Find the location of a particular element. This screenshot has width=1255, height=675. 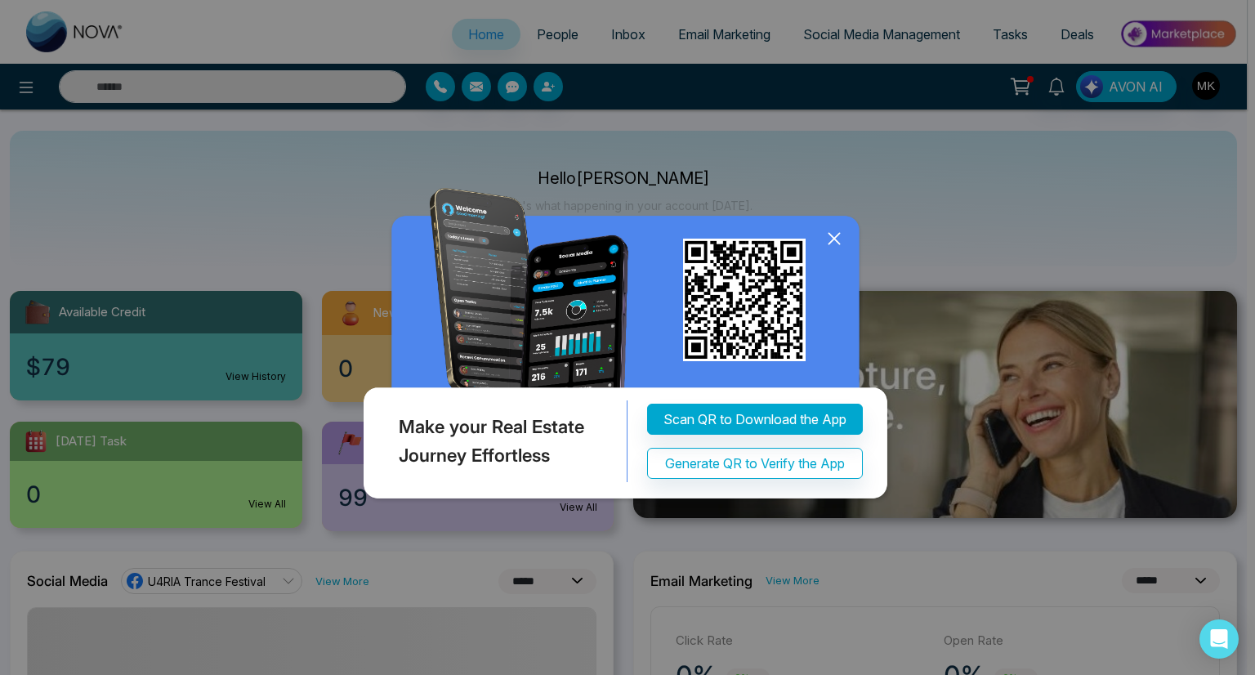

img: QRModal is located at coordinates (628, 346).